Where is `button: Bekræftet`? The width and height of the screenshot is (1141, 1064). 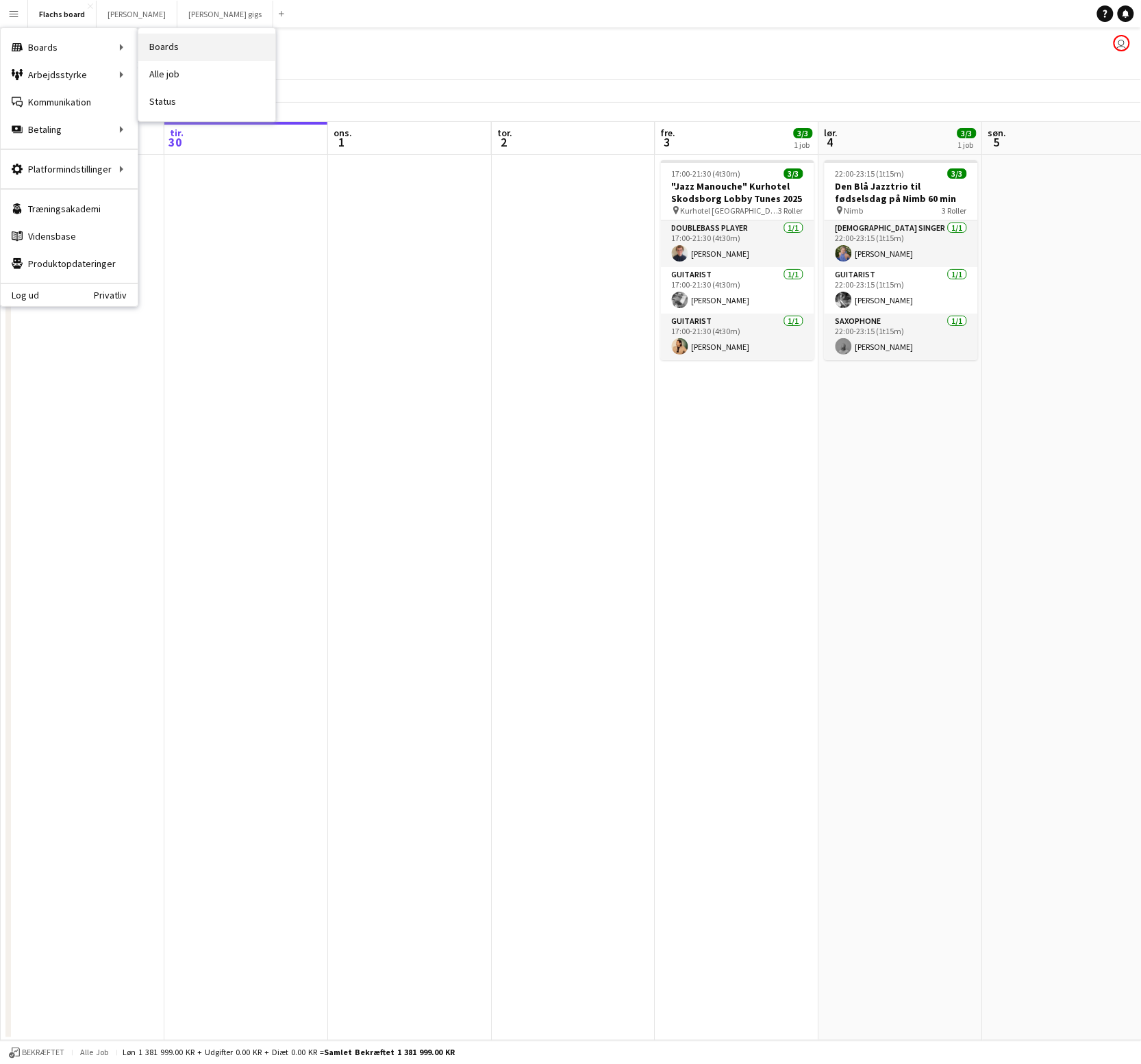
button: Bekræftet is located at coordinates (36, 1053).